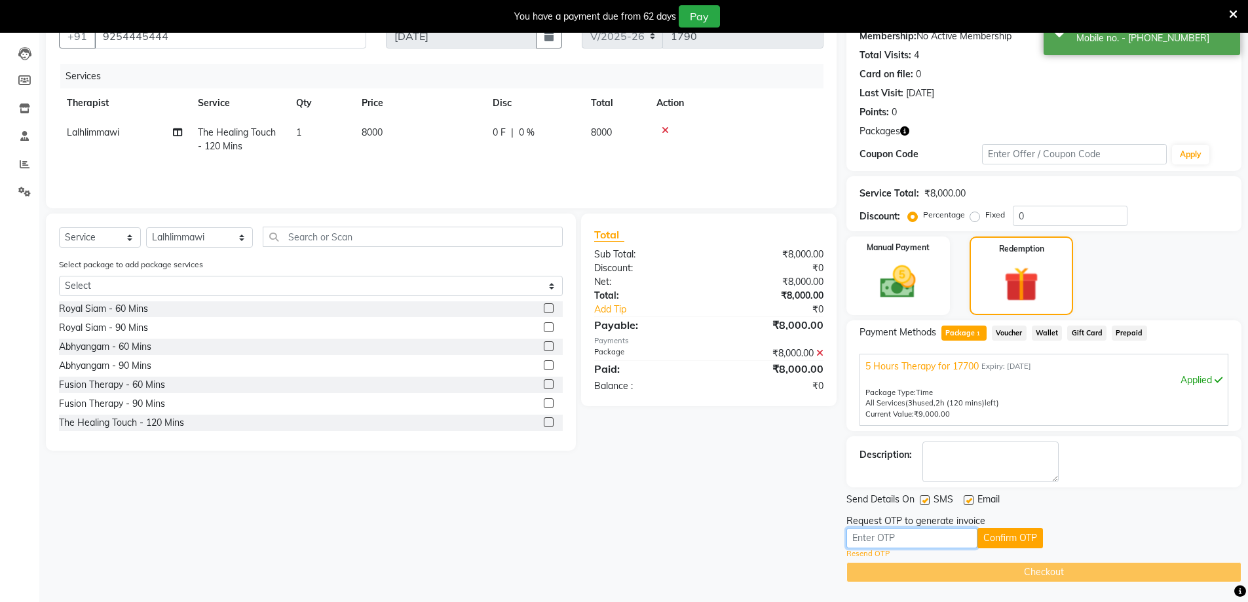 This screenshot has width=1248, height=602. What do you see at coordinates (885, 403) in the screenshot?
I see `span: All Services` at bounding box center [885, 403].